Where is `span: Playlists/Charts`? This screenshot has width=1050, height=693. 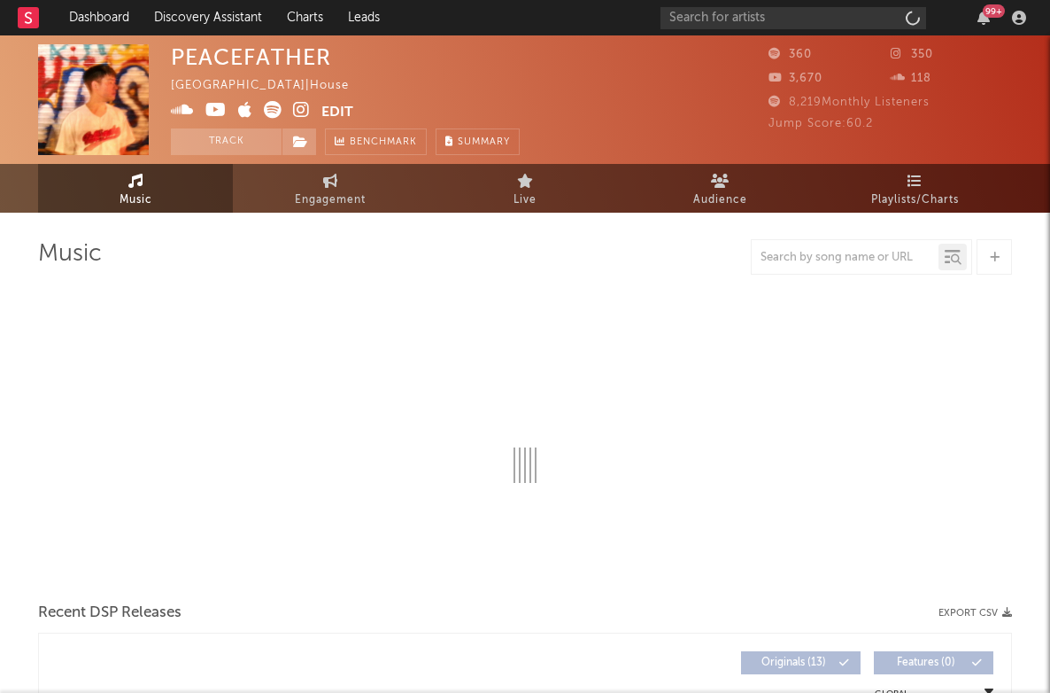 span: Playlists/Charts is located at coordinates (915, 200).